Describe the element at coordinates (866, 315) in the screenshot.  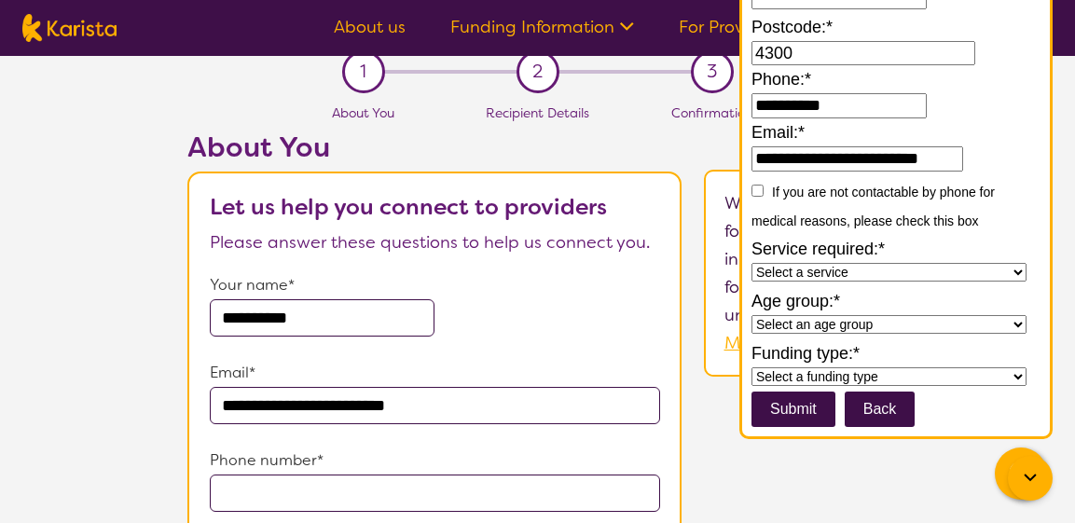
I see `p: under .` at that location.